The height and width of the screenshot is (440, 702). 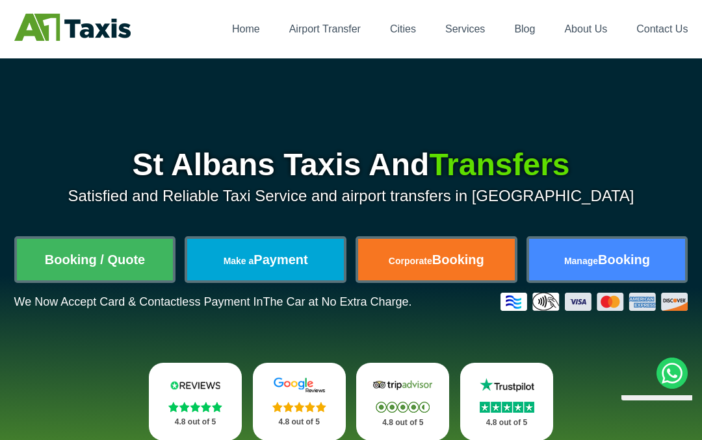 What do you see at coordinates (299, 385) in the screenshot?
I see `img: Google` at bounding box center [299, 385].